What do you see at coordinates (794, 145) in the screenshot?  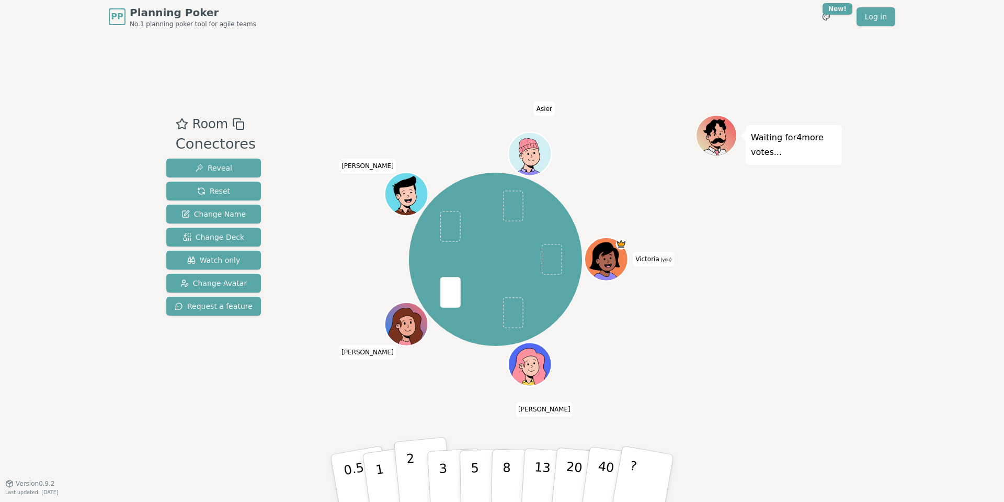 I see `p: Waiting for 4 more votes...` at bounding box center [794, 145].